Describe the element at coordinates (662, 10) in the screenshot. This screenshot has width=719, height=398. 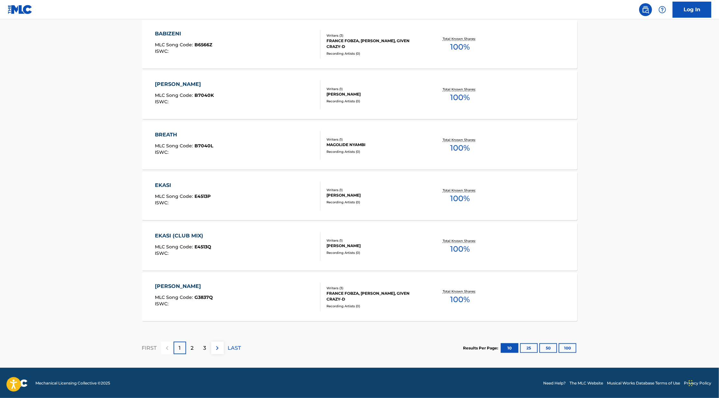
I see `img: help` at that location.